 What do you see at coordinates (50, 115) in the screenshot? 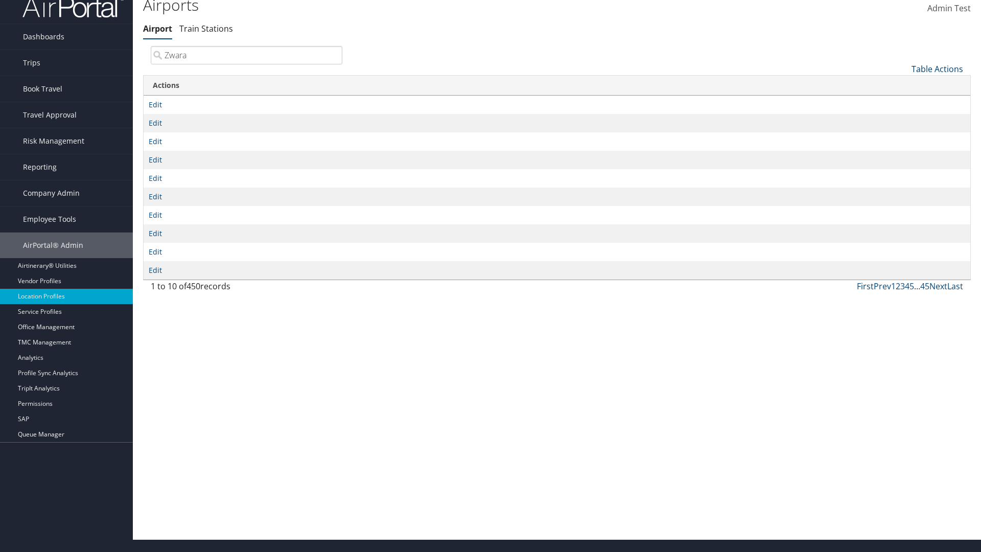
I see `span: Travel Approval` at bounding box center [50, 115].